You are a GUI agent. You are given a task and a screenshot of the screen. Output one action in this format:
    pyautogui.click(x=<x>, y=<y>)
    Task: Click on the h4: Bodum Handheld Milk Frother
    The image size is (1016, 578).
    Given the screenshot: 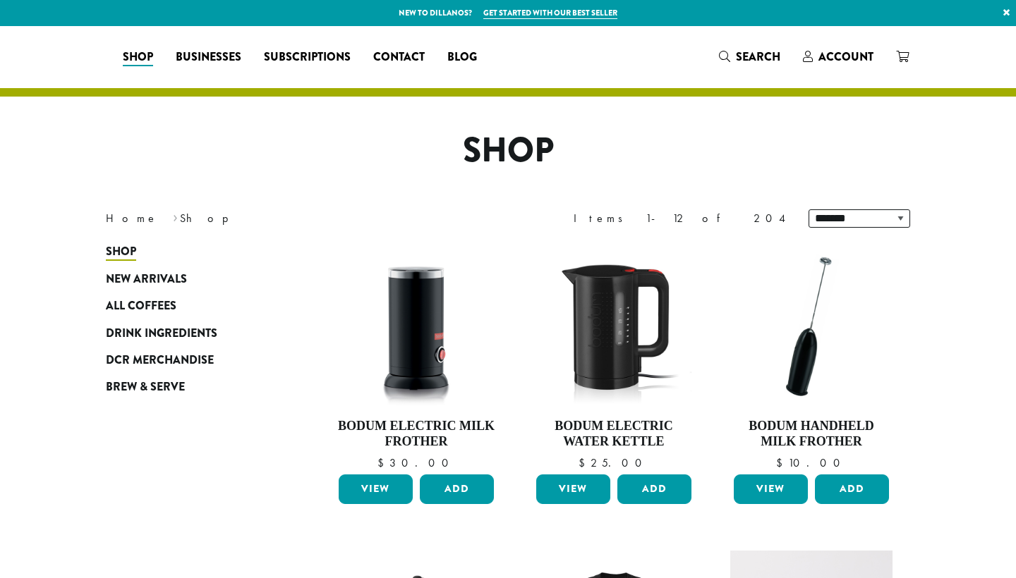 What is the action you would take?
    pyautogui.click(x=811, y=434)
    